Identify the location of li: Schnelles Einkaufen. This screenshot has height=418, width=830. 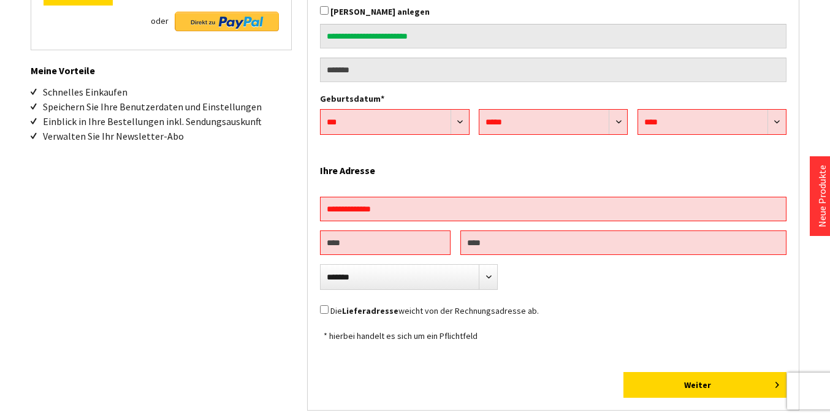
(167, 92).